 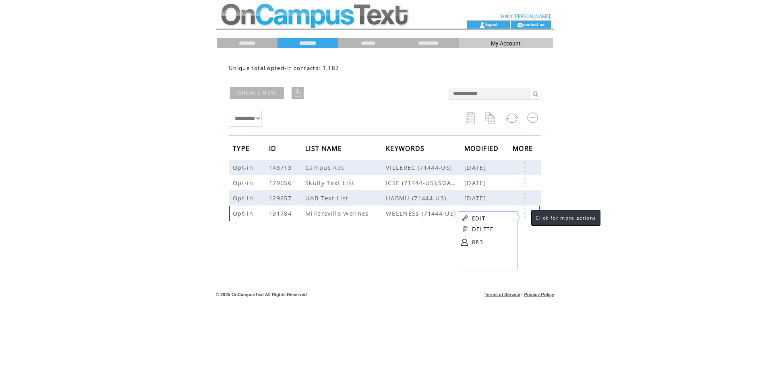 What do you see at coordinates (425, 183) in the screenshot?
I see `span: ICSE (71444-US),SGAMU (71444-US),SKULLY (71444-US)` at bounding box center [425, 183].